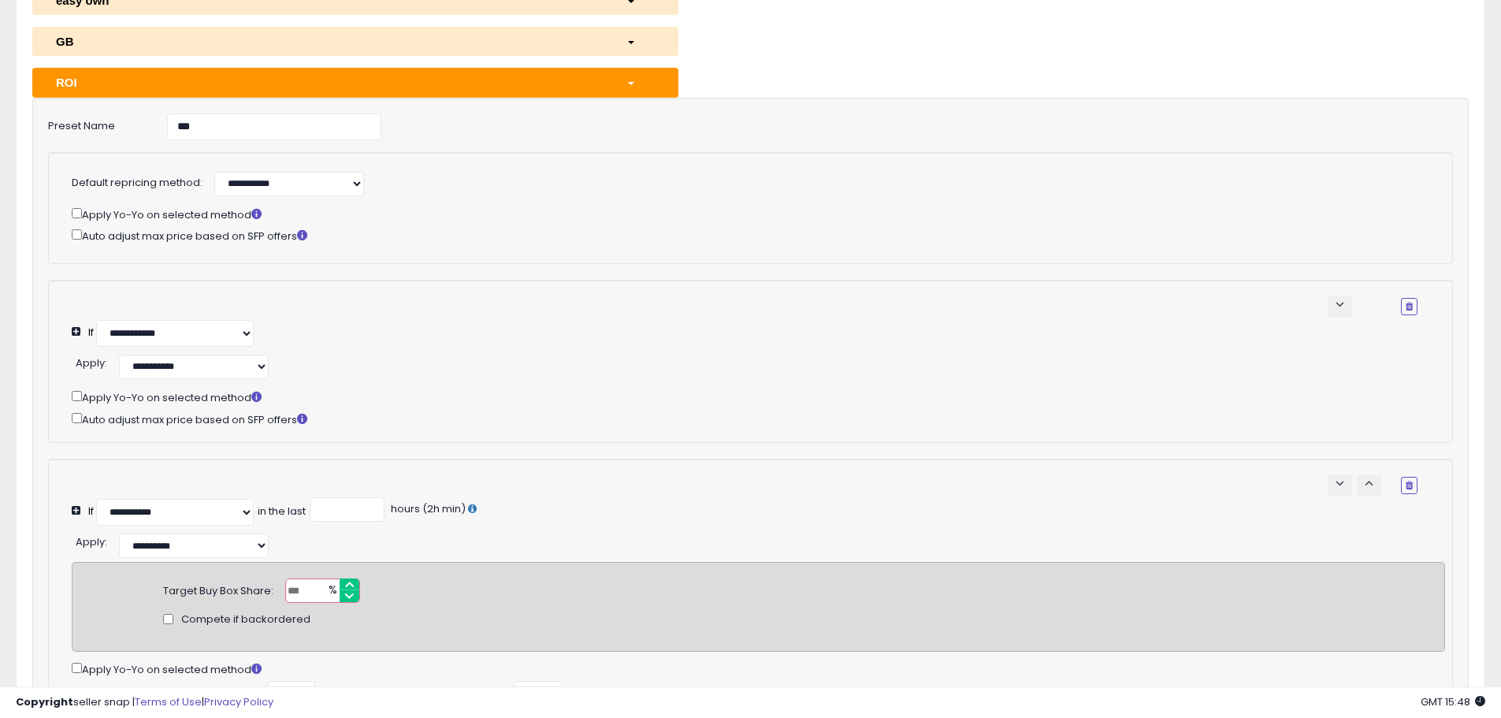 This screenshot has height=718, width=1501. I want to click on span: 2025-09-15 15:48 GMT, so click(1453, 701).